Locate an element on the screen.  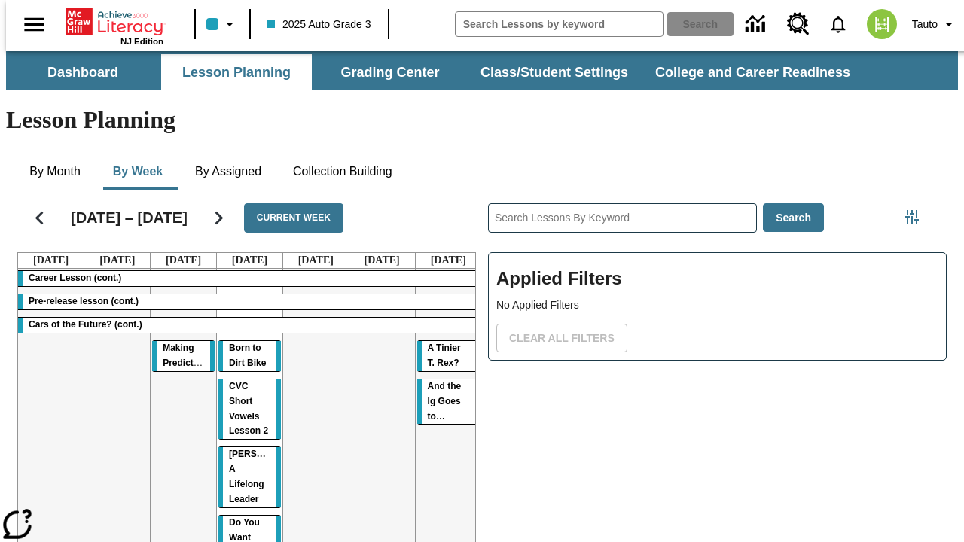
span: Born to Dirt Bike is located at coordinates (247, 355).